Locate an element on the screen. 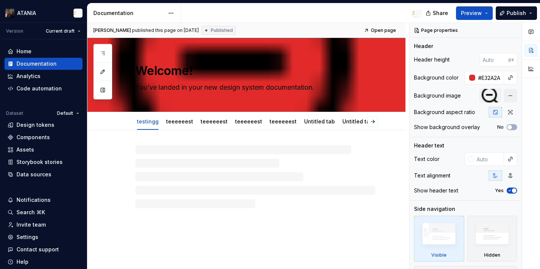 The height and width of the screenshot is (269, 540). a: Invite team is located at coordinates (44, 225).